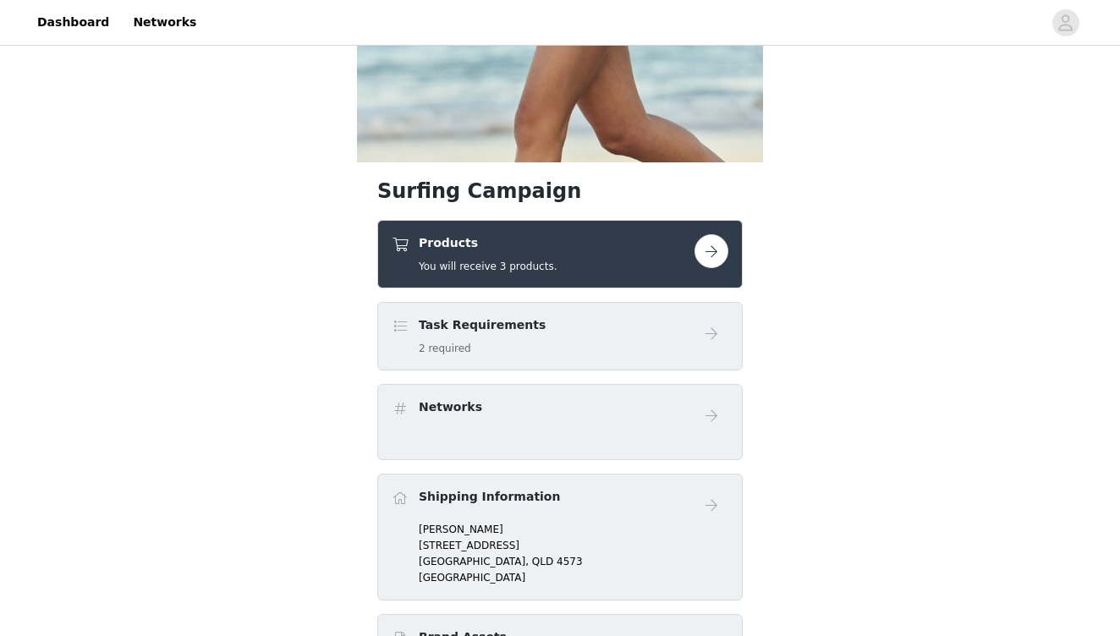  I want to click on h5: You will receive 3 products., so click(487, 266).